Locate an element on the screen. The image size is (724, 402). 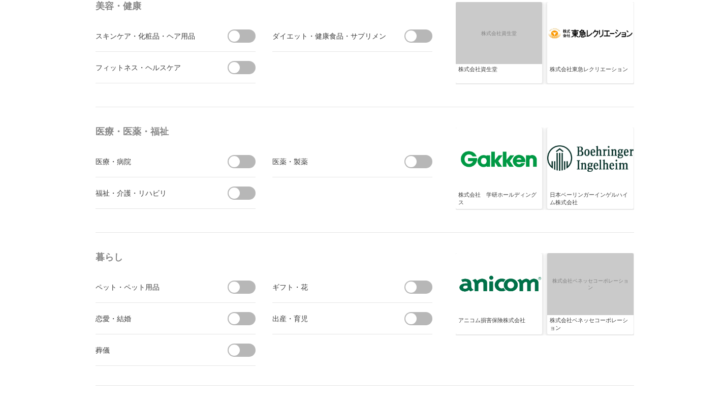
div: スキンケア・化粧品・ヘア用品 is located at coordinates (152, 36).